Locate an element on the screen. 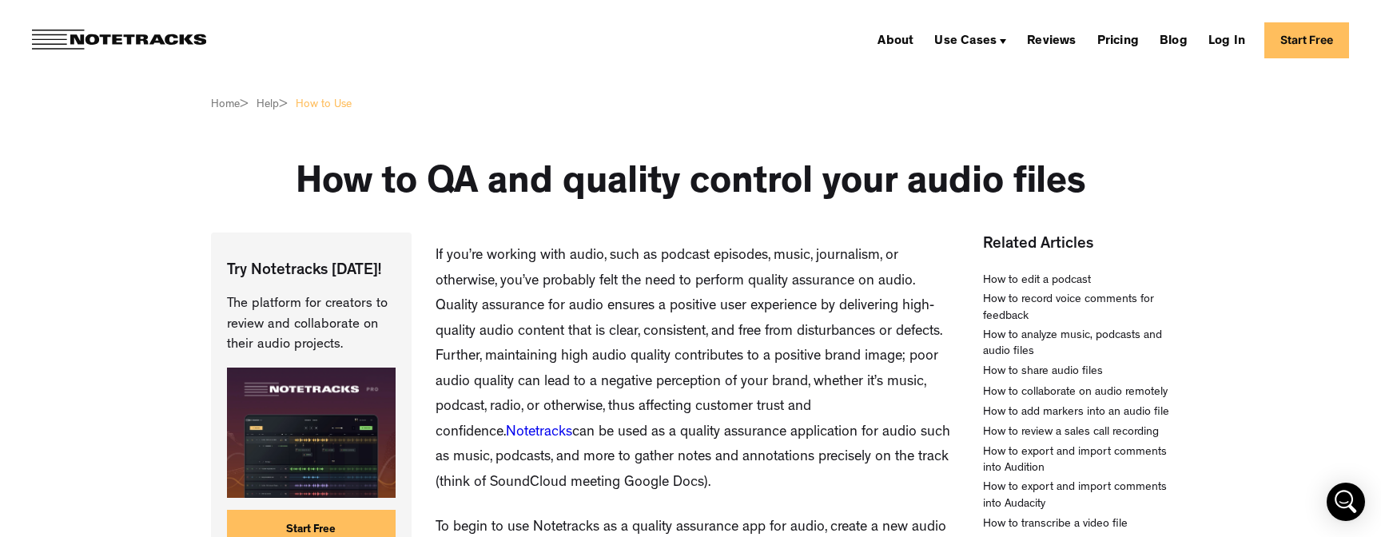 The height and width of the screenshot is (537, 1381). a: How to export and import comments into Audition is located at coordinates (1076, 461).